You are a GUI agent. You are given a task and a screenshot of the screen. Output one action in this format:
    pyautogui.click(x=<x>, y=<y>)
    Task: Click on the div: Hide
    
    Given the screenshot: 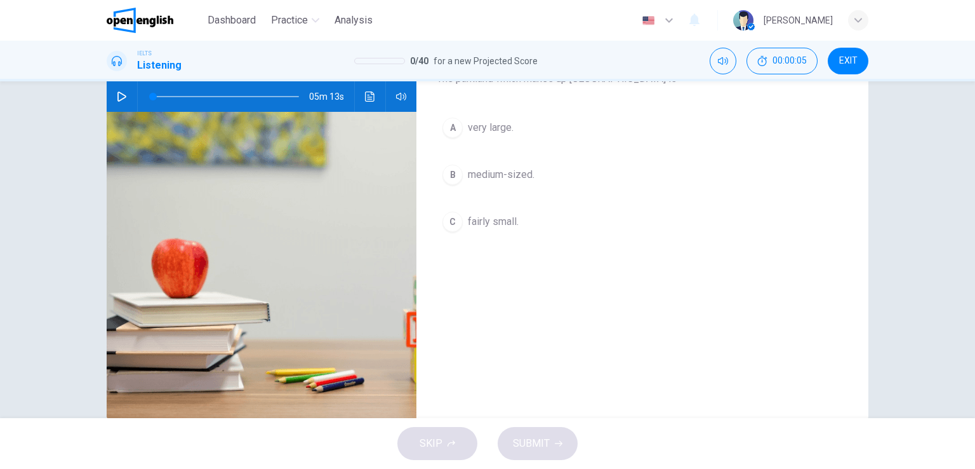 What is the action you would take?
    pyautogui.click(x=782, y=61)
    